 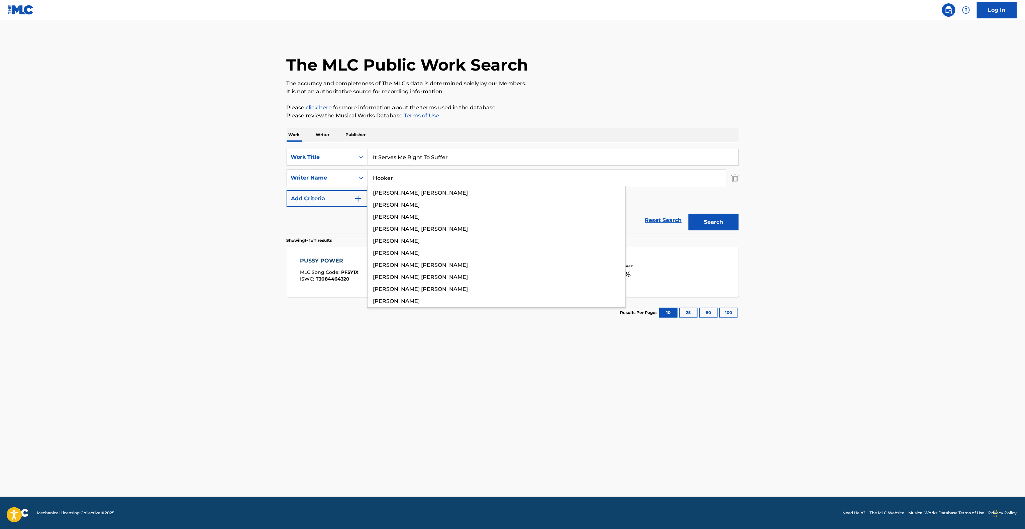 I want to click on p: Results Per Page:, so click(x=640, y=313).